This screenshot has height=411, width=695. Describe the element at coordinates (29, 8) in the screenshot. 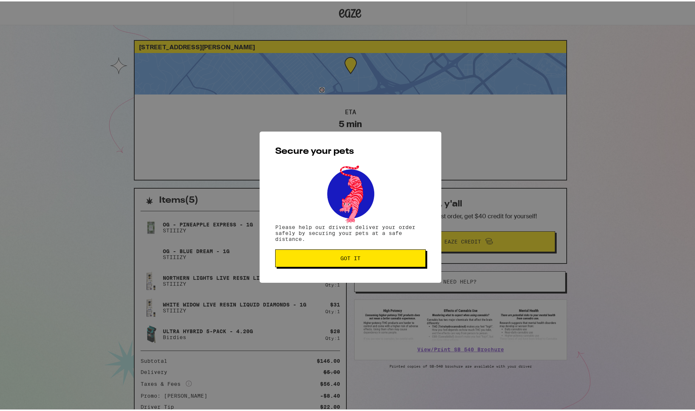

I see `span: Hi. Need any help?` at that location.